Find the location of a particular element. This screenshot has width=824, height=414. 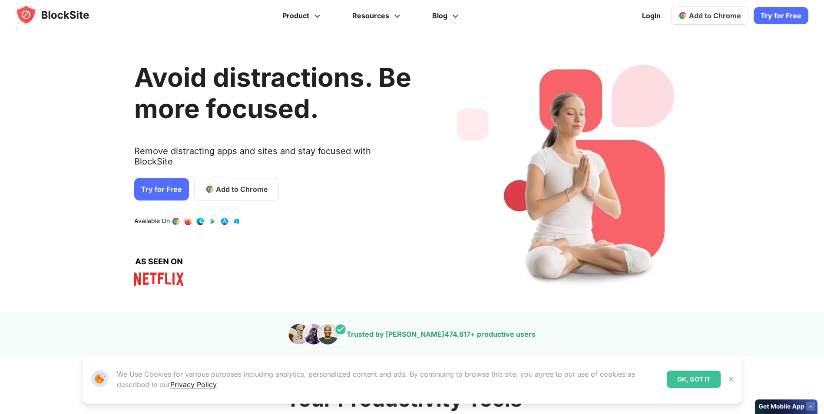

text: Remove distracting apps and sites and stay focused with BlockSite is located at coordinates (273, 160).